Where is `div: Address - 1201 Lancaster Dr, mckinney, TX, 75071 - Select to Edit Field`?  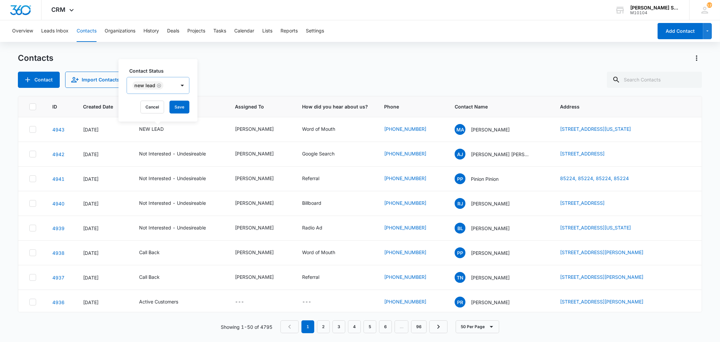 div: Address - 1201 Lancaster Dr, mckinney, TX, 75071 - Select to Edit Field is located at coordinates (608, 277).